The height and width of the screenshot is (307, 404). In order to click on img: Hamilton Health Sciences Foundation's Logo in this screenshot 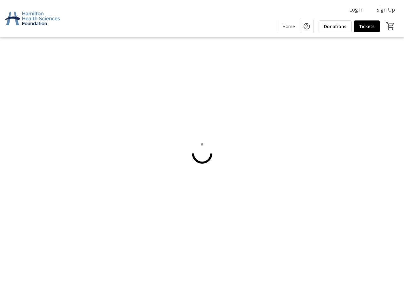, I will do `click(32, 19)`.